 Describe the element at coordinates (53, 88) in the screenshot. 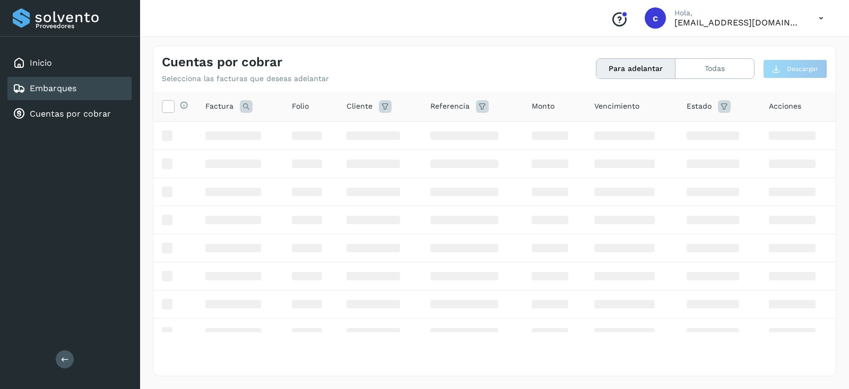

I see `a: Embarques` at that location.